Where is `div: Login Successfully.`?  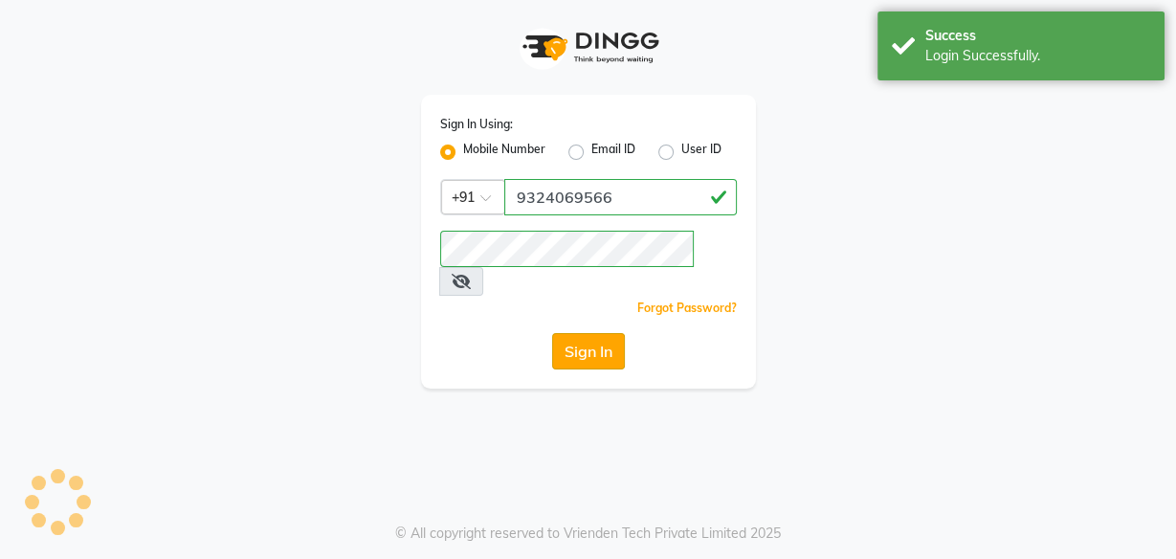
div: Login Successfully. is located at coordinates (1037, 55).